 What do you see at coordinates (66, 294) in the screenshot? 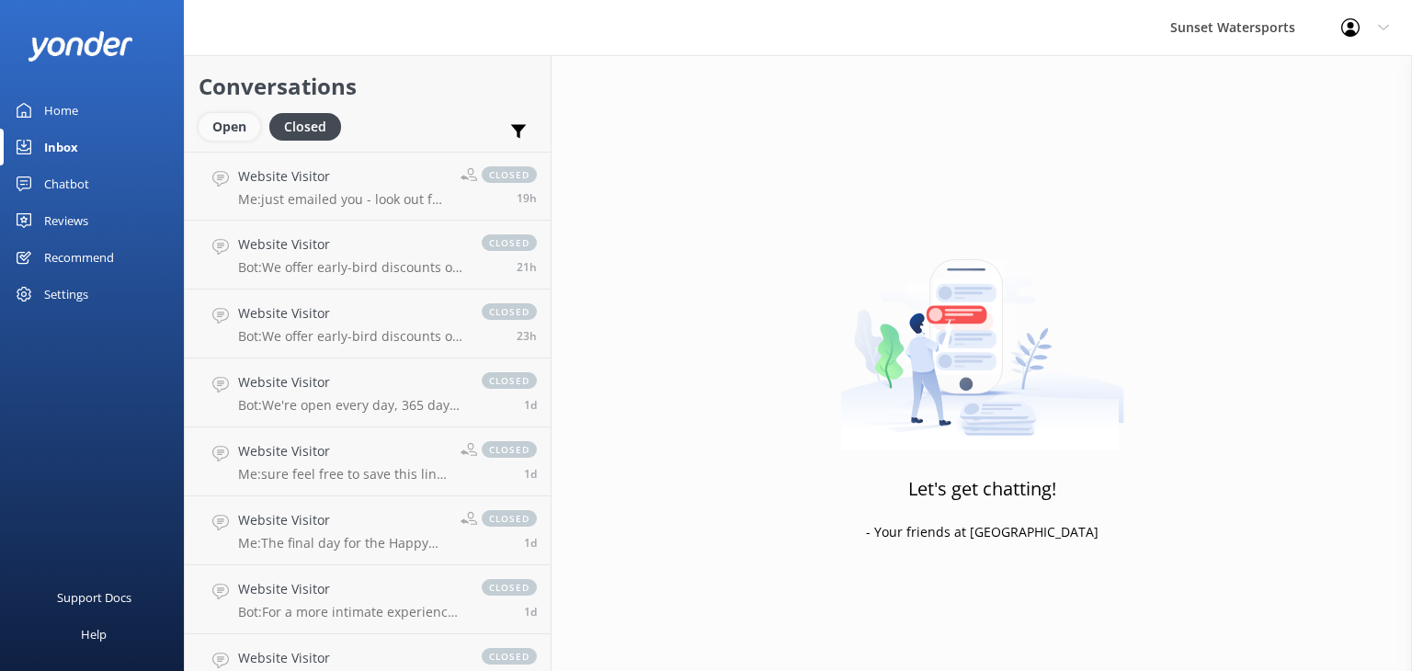
I see `div: Settings` at bounding box center [66, 294].